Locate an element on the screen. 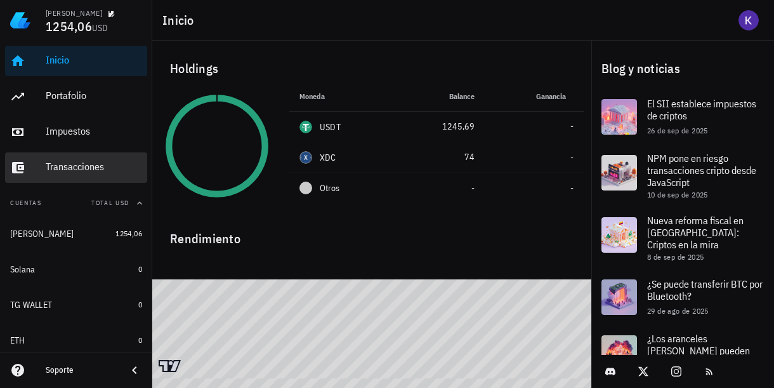 This screenshot has height=388, width=774. img: LedgiFi is located at coordinates (20, 20).